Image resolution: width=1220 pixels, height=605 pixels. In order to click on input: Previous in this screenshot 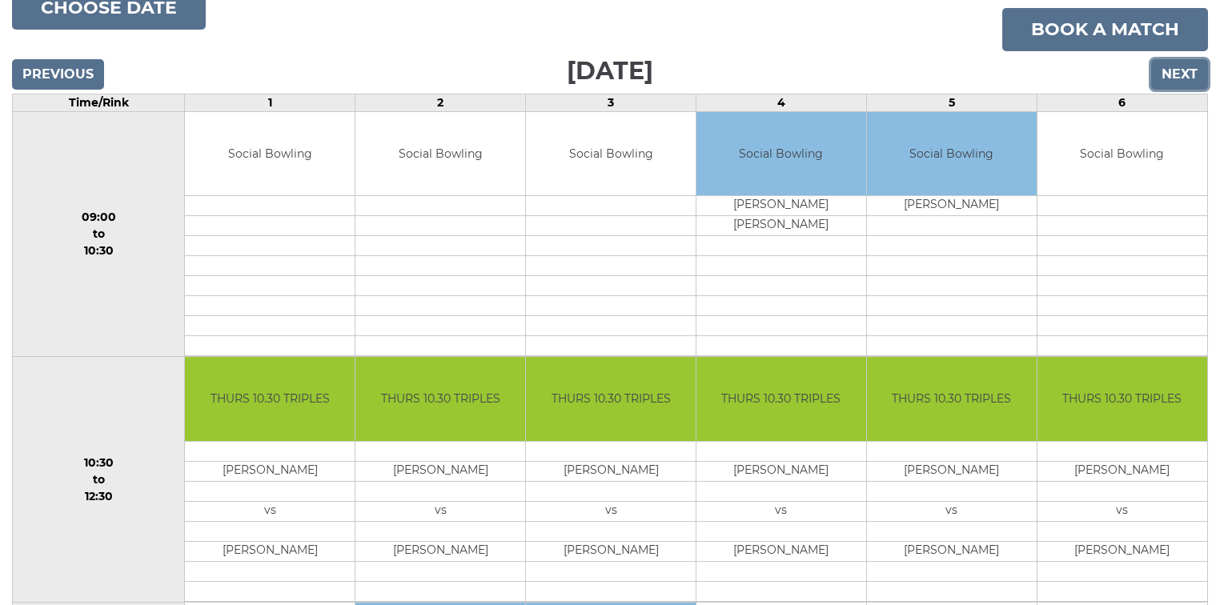, I will do `click(58, 74)`.